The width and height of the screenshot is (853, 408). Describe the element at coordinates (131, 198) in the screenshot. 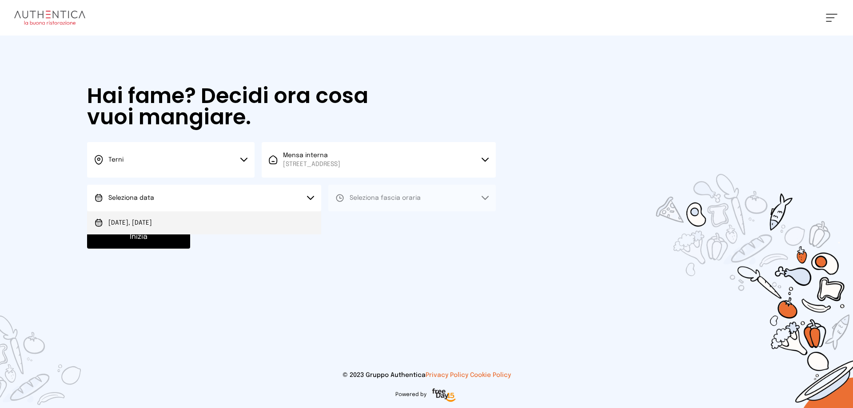

I see `span: Seleziona data` at that location.